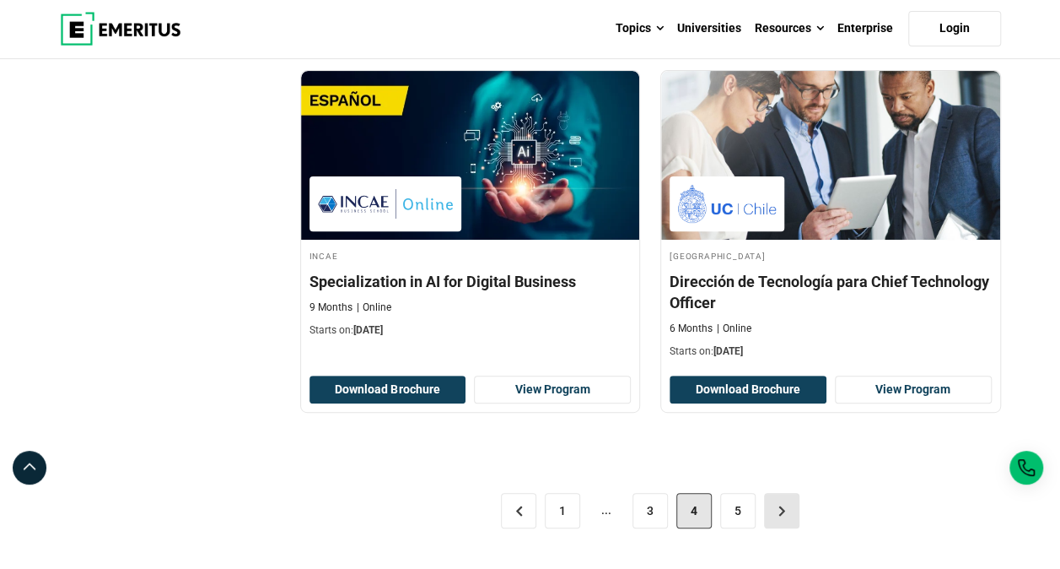  What do you see at coordinates (691, 328) in the screenshot?
I see `p: 6 Months` at bounding box center [691, 328].